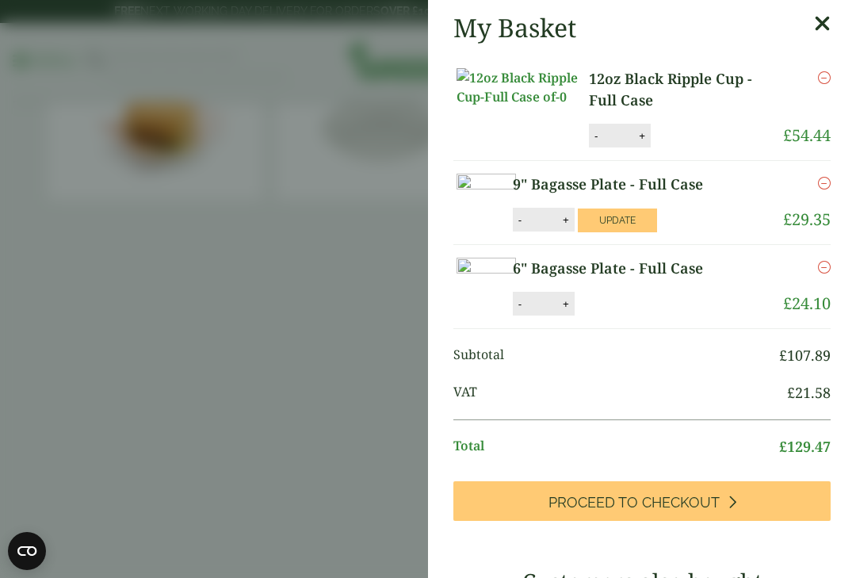 The image size is (856, 578). What do you see at coordinates (804, 446) in the screenshot?
I see `bdi: 129.47` at bounding box center [804, 446].